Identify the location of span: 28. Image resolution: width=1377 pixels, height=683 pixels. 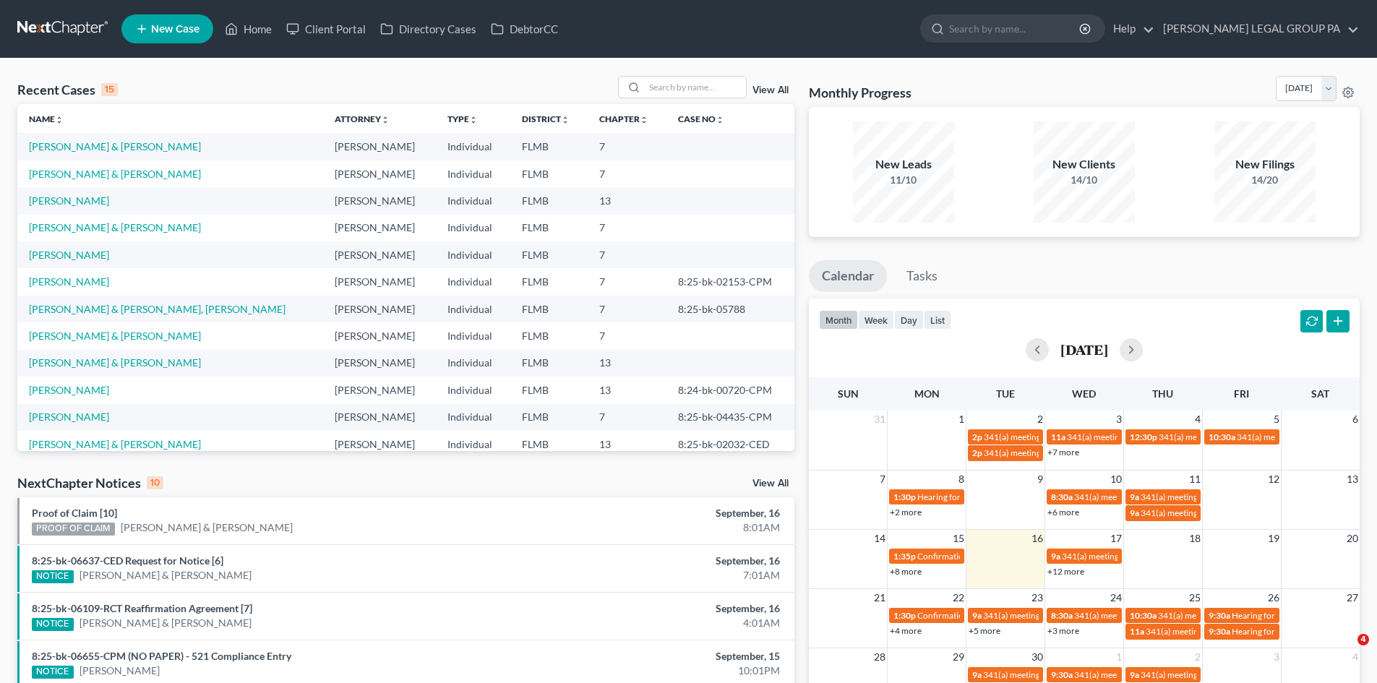
(880, 657).